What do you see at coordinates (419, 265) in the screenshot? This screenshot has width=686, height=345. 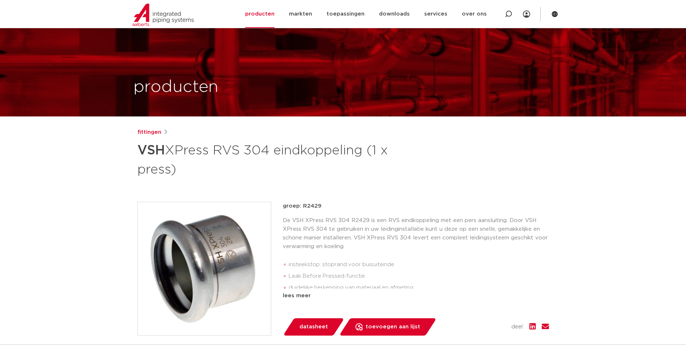 I see `li: insteekstop: stoprand voor buisuiteinde` at bounding box center [419, 265].